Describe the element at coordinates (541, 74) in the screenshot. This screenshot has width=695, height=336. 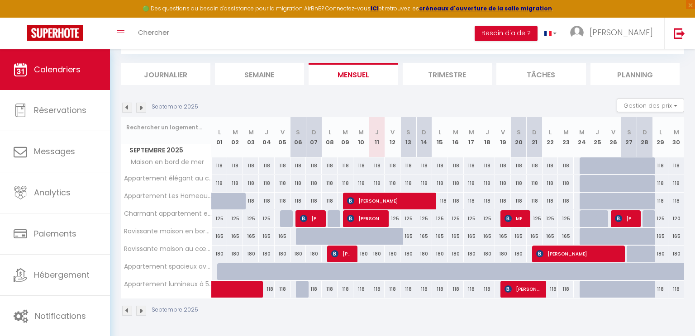
I see `li: Tâches` at that location.